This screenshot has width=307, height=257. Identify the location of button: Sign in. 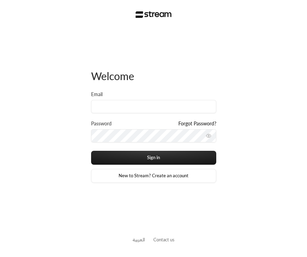
(154, 158).